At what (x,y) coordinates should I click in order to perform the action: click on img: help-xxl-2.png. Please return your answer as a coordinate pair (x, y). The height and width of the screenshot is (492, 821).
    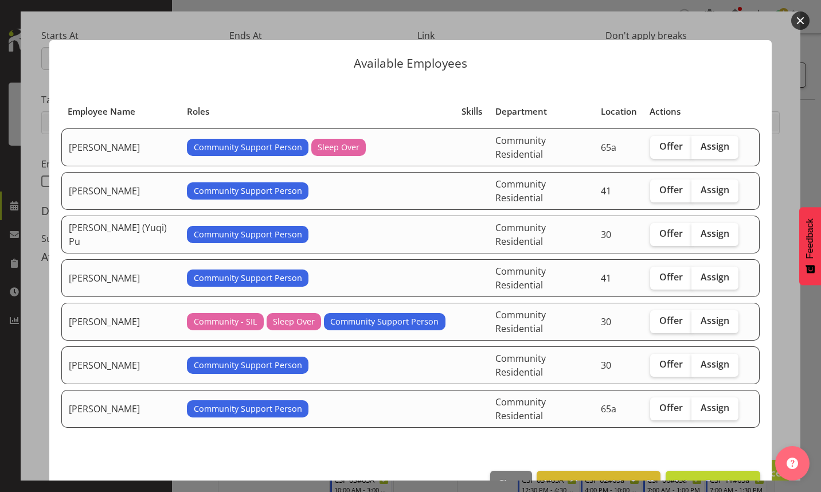
    Looking at the image, I should click on (793, 463).